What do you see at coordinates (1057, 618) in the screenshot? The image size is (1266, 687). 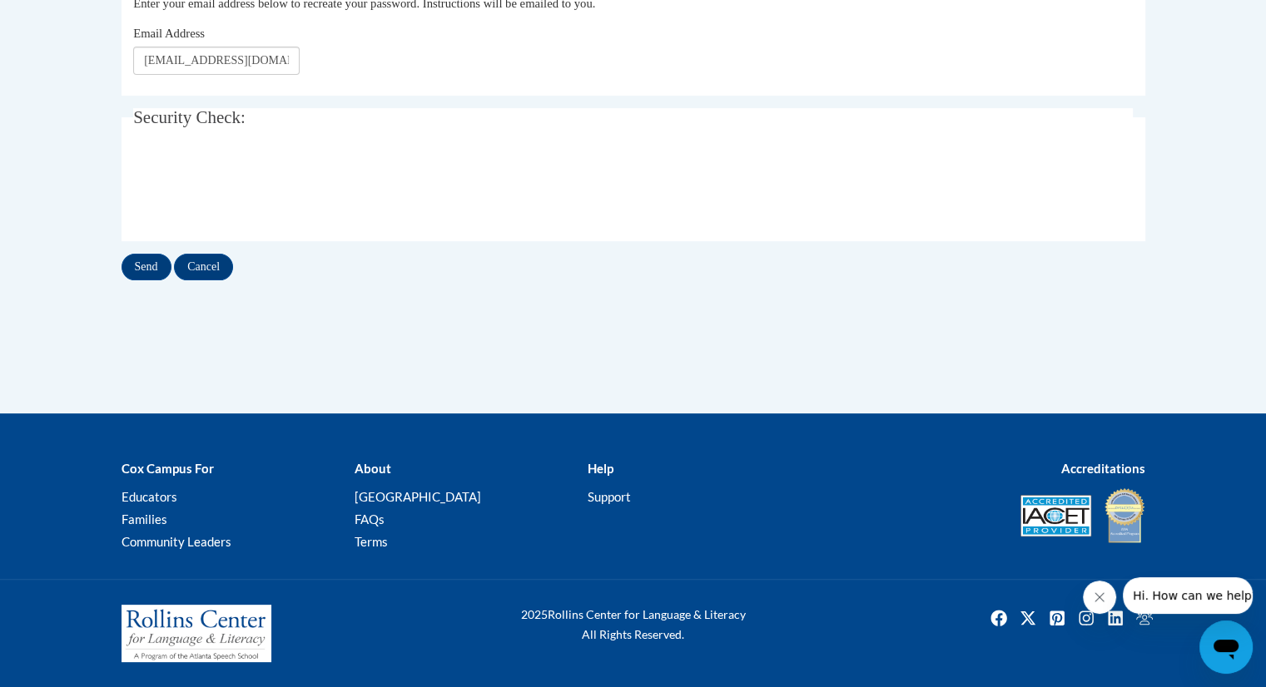 I see `a: Pinterest` at bounding box center [1057, 618].